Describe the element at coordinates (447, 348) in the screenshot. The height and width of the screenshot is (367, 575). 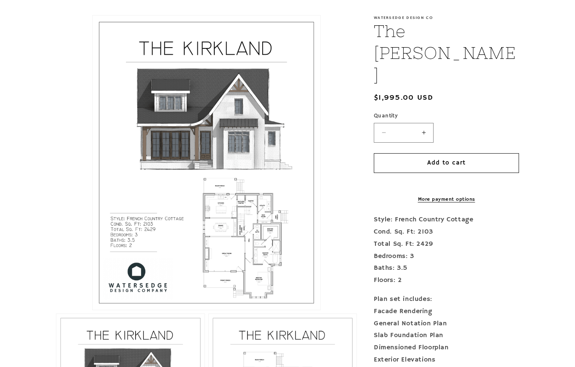
I see `div: Dimensioned Floorplan` at that location.